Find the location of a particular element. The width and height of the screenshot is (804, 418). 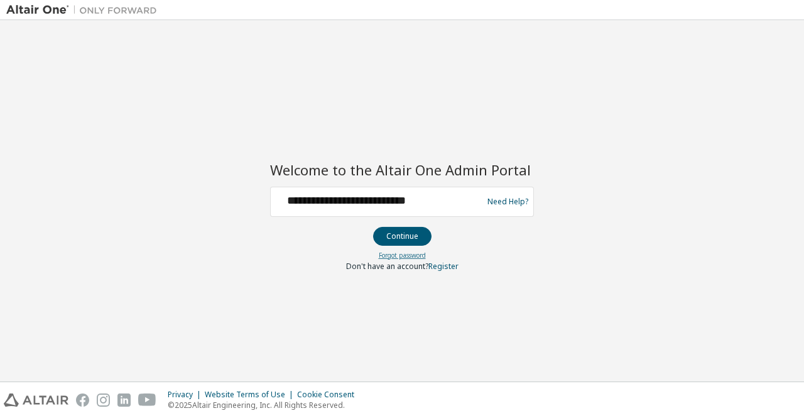

img: youtube.svg is located at coordinates (147, 399).